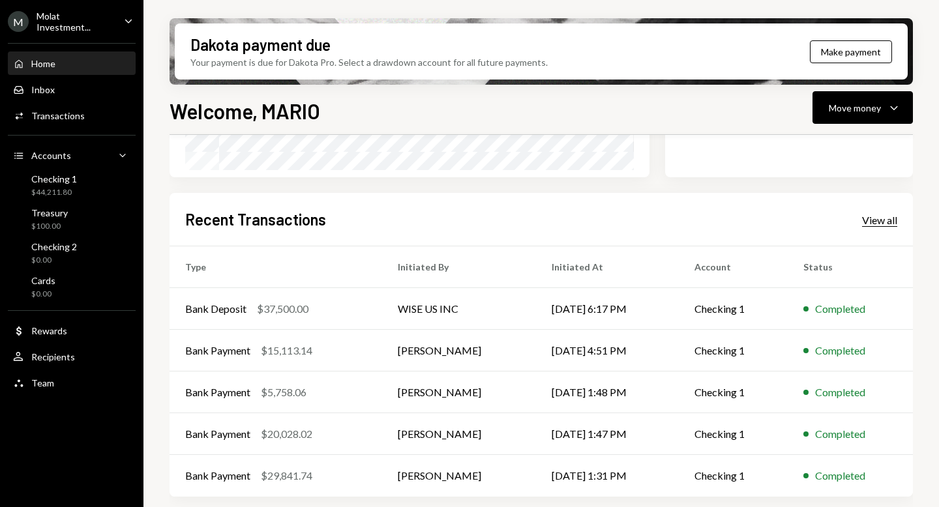  Describe the element at coordinates (880, 220) in the screenshot. I see `a: View all` at that location.